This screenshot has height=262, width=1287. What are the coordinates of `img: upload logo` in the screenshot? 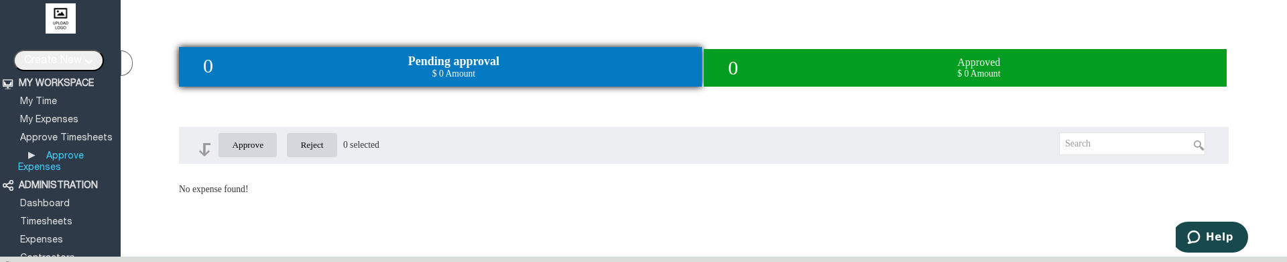 It's located at (60, 18).